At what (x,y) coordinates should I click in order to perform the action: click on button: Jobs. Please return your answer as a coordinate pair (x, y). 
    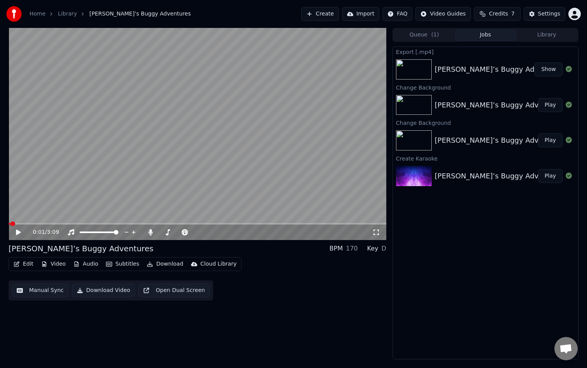
    Looking at the image, I should click on (486, 35).